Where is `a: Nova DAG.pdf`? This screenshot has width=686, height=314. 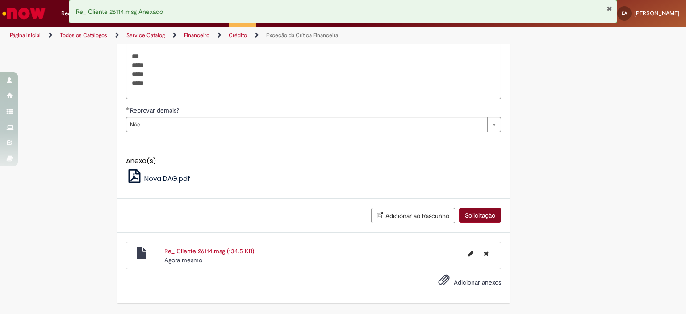
a: Nova DAG.pdf is located at coordinates (158, 178).